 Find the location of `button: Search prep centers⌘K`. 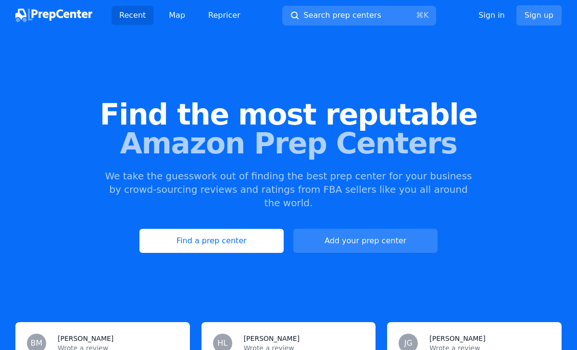

button: Search prep centers⌘K is located at coordinates (359, 15).